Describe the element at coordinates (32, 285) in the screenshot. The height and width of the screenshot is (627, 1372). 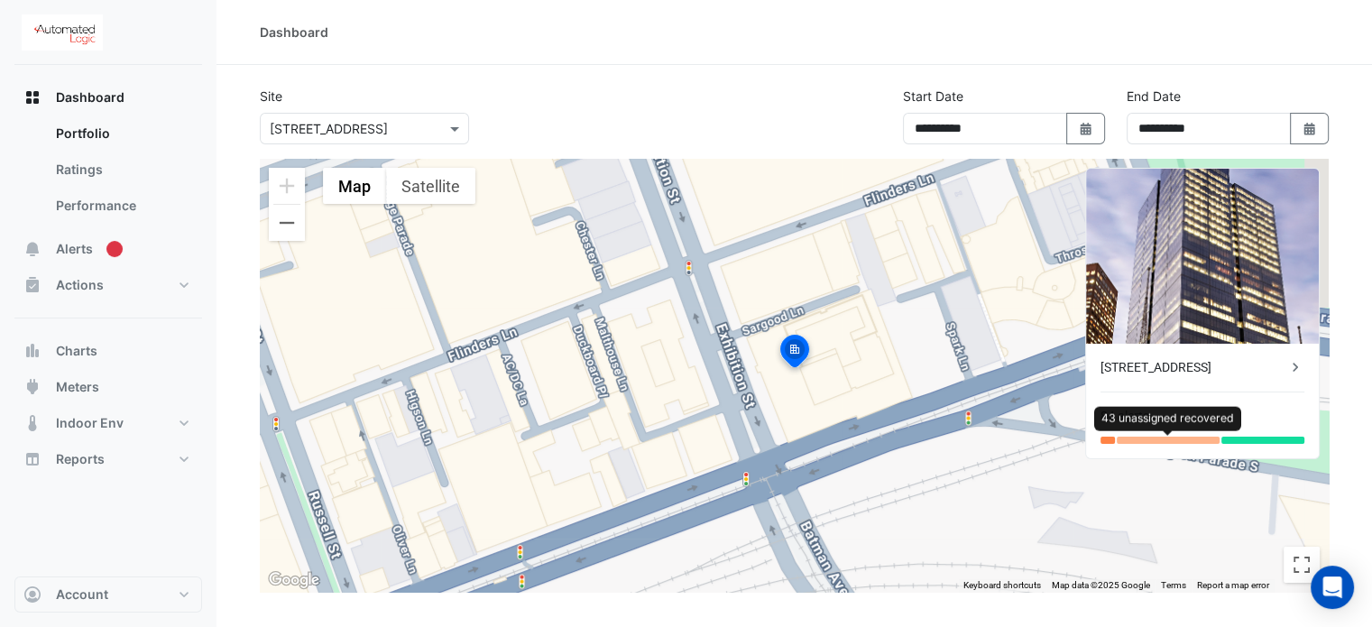
I see `app-icon: Actions` at that location.